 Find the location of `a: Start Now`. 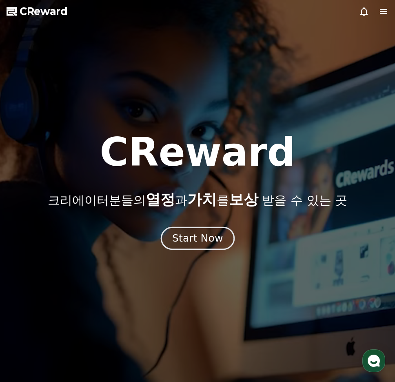

a: Start Now is located at coordinates (198, 239).